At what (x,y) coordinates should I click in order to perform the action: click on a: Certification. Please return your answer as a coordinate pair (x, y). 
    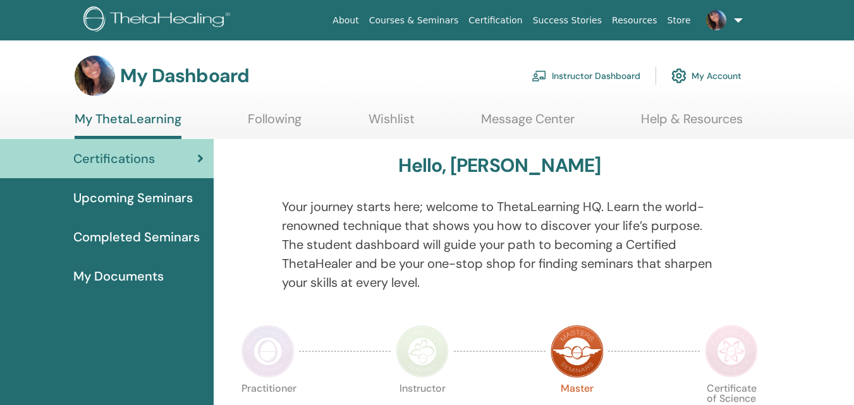
    Looking at the image, I should click on (495, 20).